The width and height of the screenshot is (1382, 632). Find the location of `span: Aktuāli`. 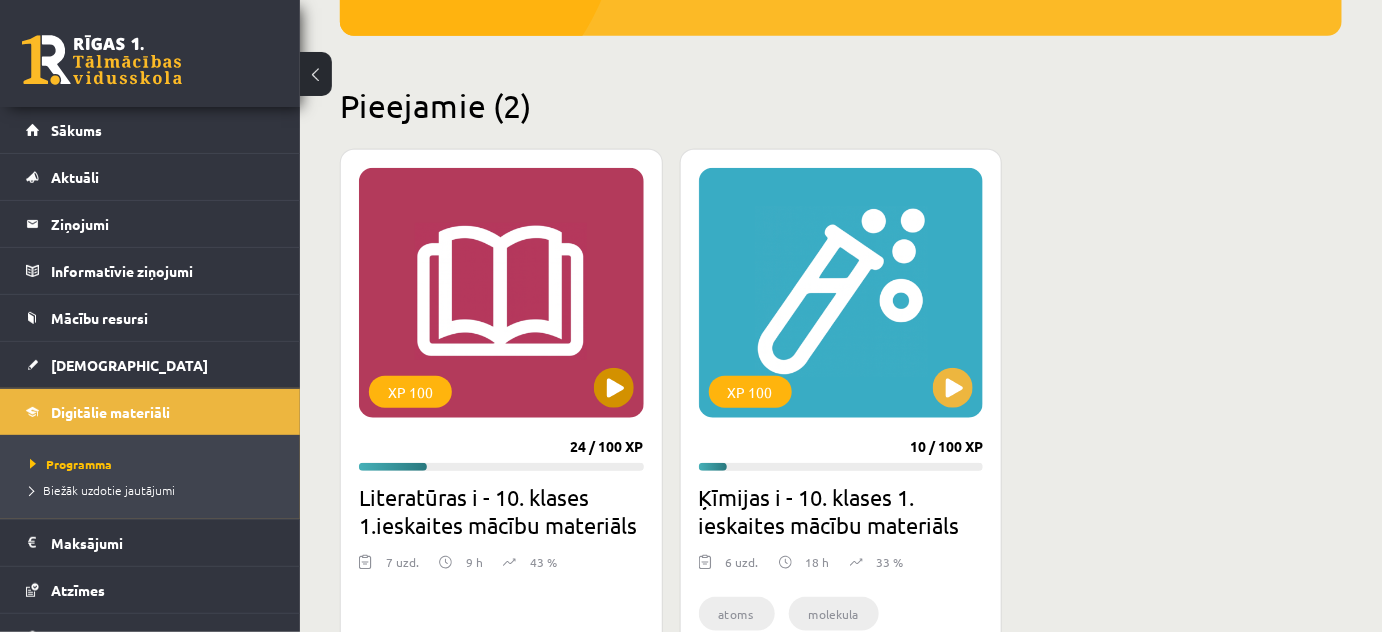

span: Aktuāli is located at coordinates (75, 177).